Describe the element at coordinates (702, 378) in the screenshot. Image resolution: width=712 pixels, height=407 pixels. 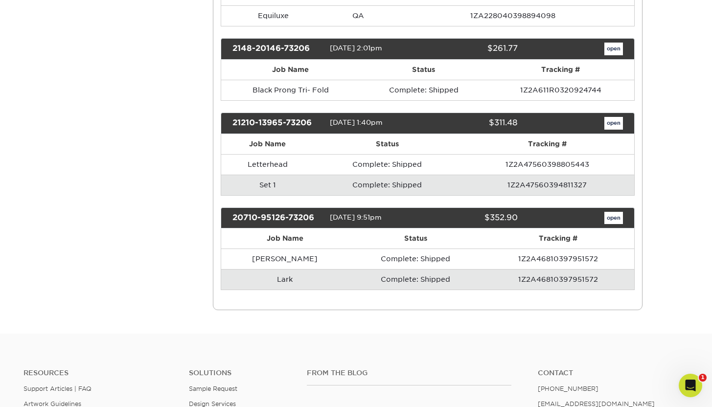
I see `span: 1` at that location.